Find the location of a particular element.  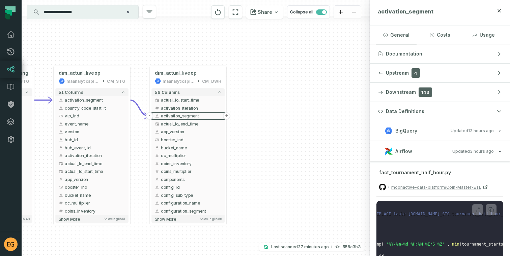

span: config_id is located at coordinates (191, 188).